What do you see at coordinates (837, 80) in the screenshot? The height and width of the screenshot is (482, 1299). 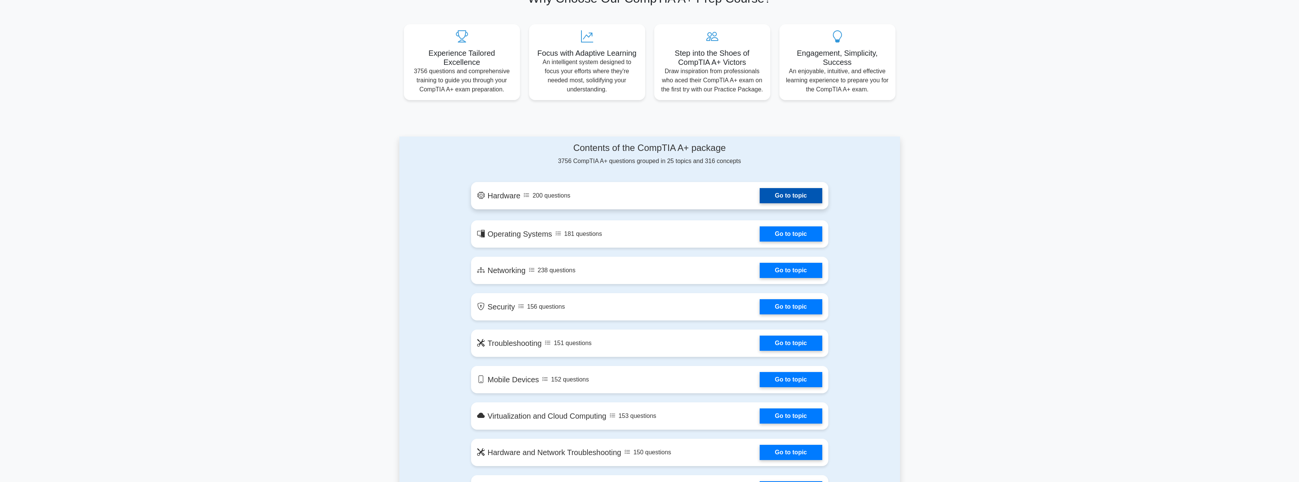 I see `p: An enjoyable, intuitive, and effective learning experience to prepare you for the CompTIA A+ exam.` at bounding box center [837, 80].